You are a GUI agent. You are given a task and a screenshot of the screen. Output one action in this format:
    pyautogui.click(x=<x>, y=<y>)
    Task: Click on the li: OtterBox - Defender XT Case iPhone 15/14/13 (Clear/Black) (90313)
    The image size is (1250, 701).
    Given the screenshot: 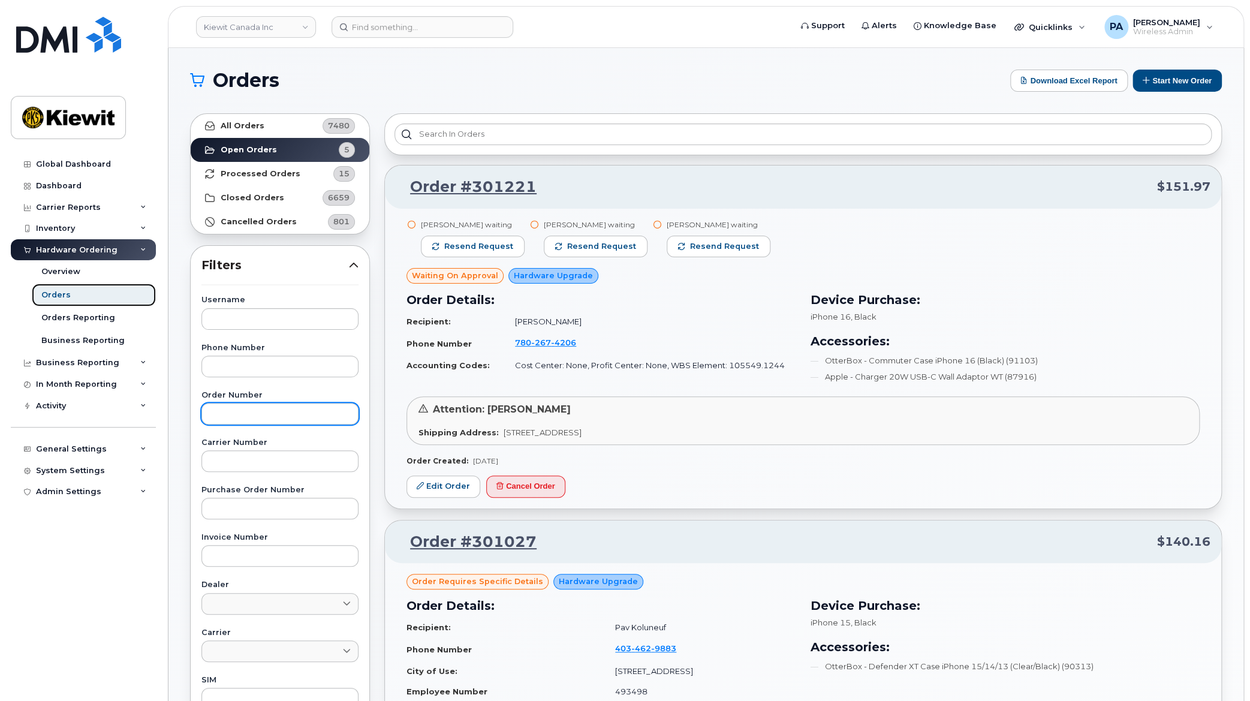 What is the action you would take?
    pyautogui.click(x=1005, y=666)
    